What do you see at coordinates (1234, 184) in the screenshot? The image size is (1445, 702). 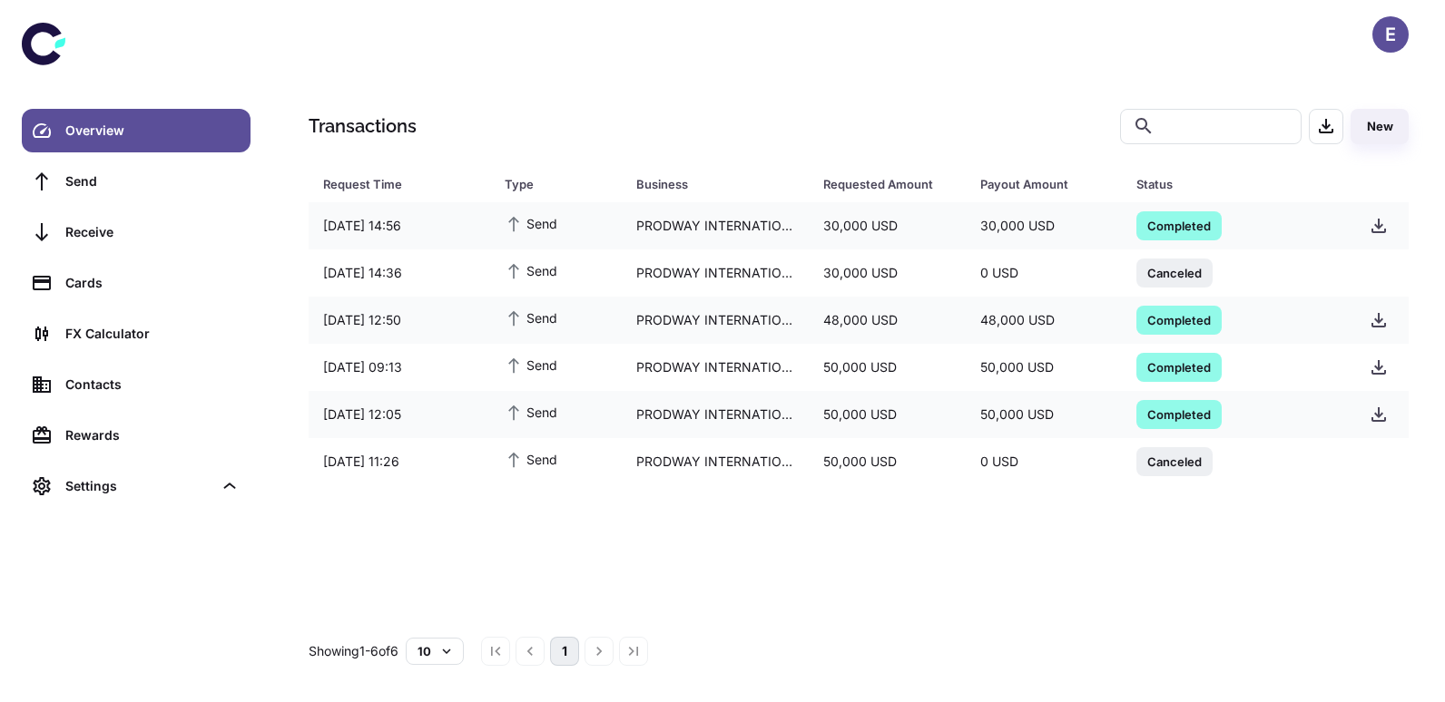 I see `span: Status` at bounding box center [1234, 184].